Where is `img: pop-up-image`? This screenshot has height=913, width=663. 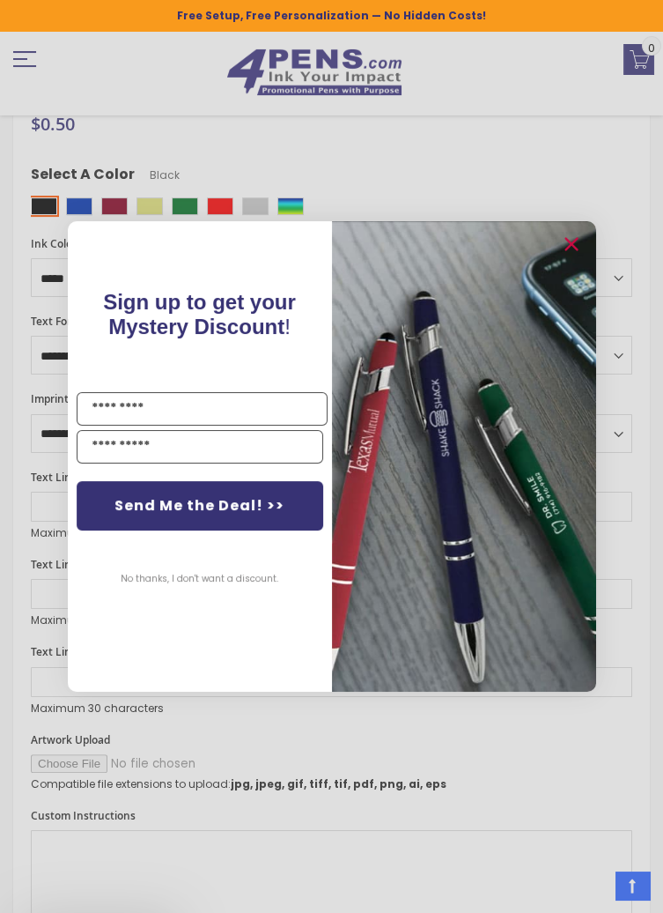 img: pop-up-image is located at coordinates (464, 455).